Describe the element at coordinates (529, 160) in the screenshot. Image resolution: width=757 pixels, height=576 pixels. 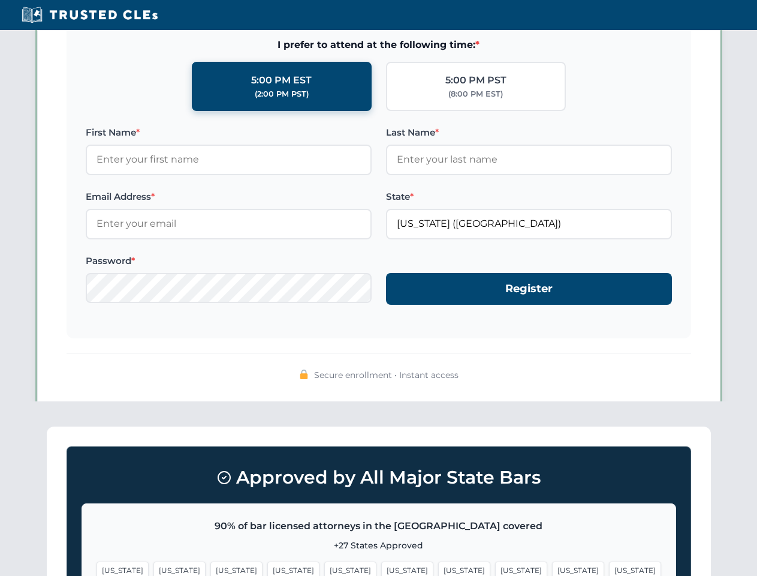
I see `input: Enter your last name` at that location.